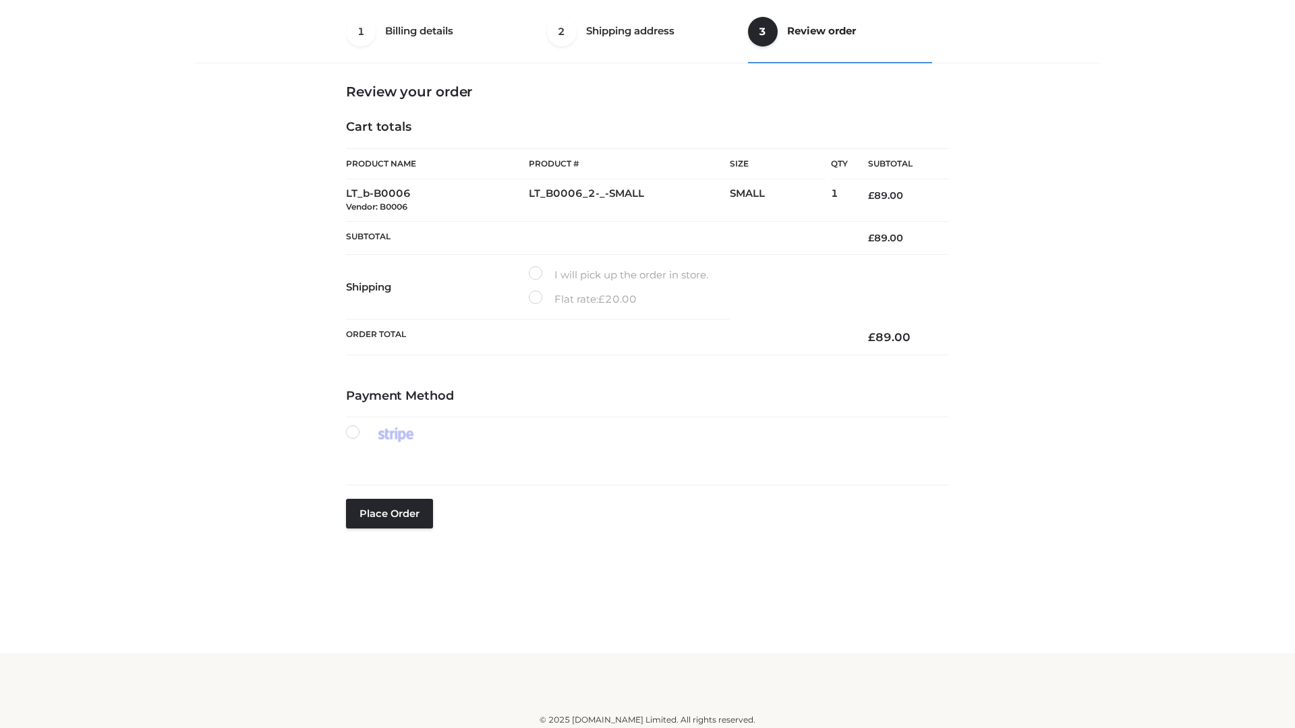 The image size is (1295, 728). What do you see at coordinates (629, 200) in the screenshot?
I see `td: LT_B0006_2-_-SMALL` at bounding box center [629, 200].